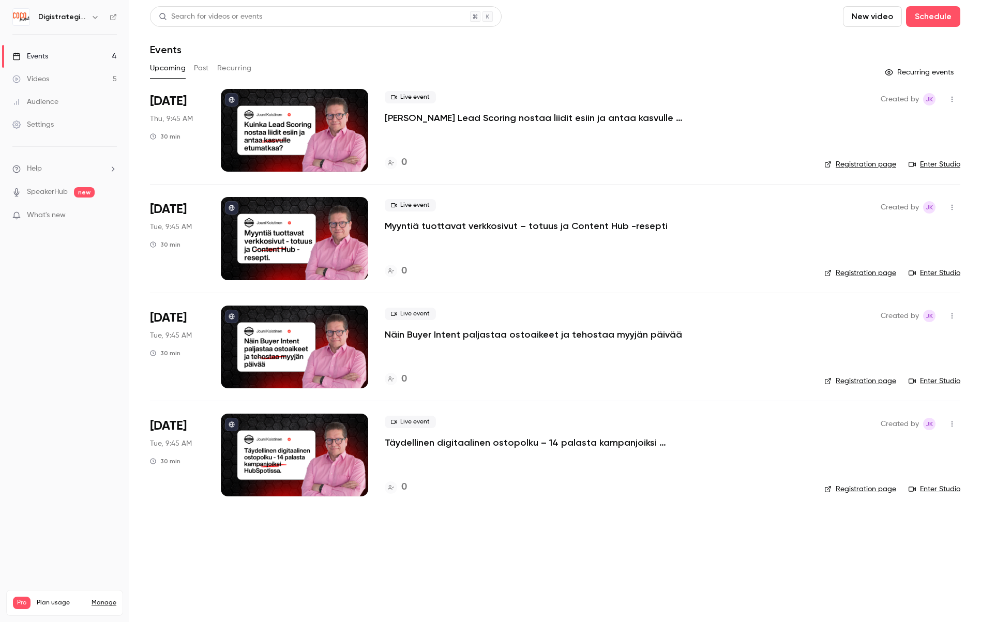 Image resolution: width=981 pixels, height=622 pixels. What do you see at coordinates (533, 335) in the screenshot?
I see `p: Näin Buyer Intent paljastaa ostoaikeet ja tehostaa myyjän päivää` at bounding box center [533, 335].